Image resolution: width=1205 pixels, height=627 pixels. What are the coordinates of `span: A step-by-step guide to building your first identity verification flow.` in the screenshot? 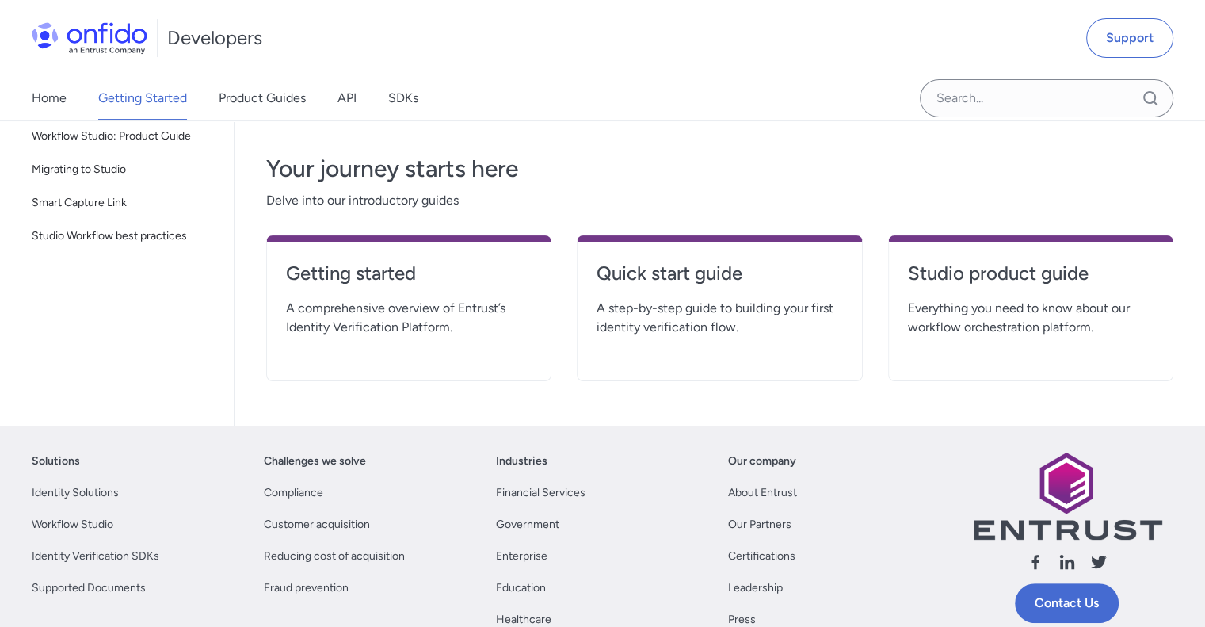 It's located at (719, 318).